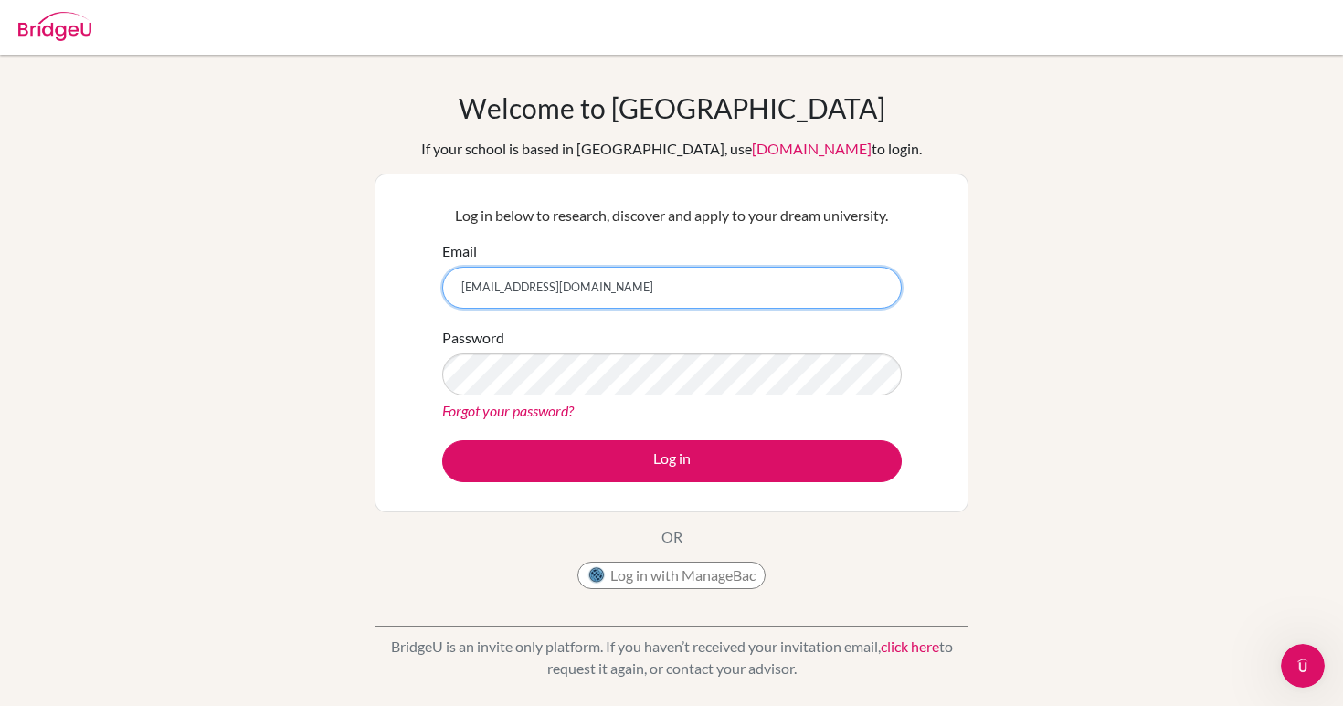  I want to click on button: Log in, so click(671, 461).